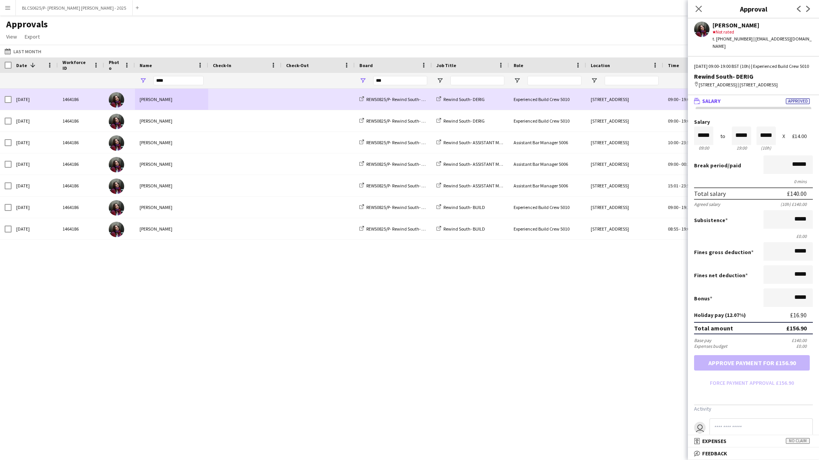 The width and height of the screenshot is (819, 460). I want to click on span: Rewind South- DERIG, so click(464, 99).